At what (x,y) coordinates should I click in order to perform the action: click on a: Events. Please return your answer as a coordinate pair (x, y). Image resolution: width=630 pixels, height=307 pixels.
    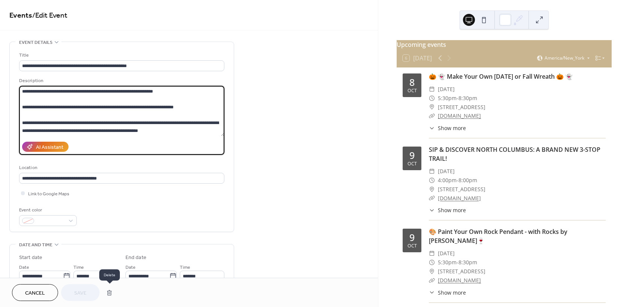
    Looking at the image, I should click on (21, 15).